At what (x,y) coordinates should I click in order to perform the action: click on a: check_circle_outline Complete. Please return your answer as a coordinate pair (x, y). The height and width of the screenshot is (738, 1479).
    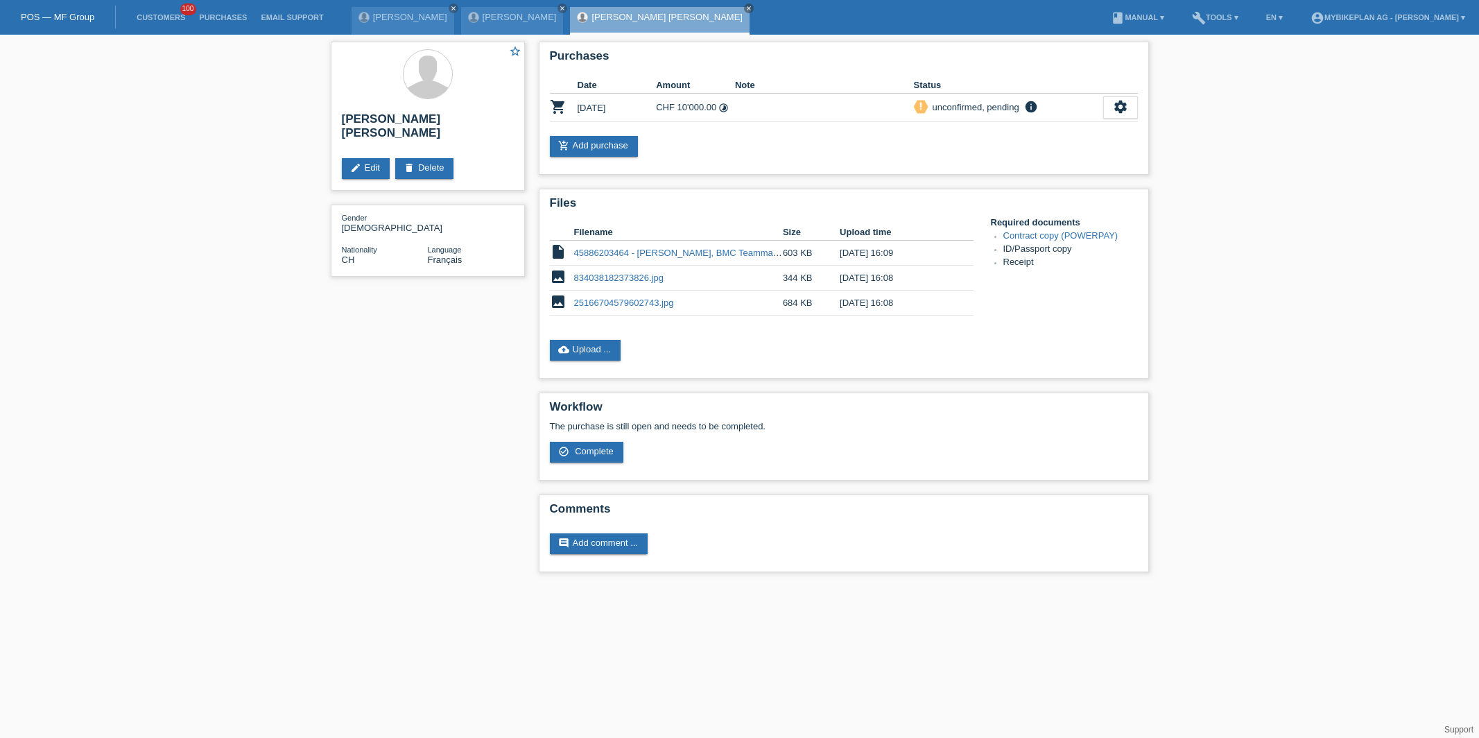
    Looking at the image, I should click on (587, 452).